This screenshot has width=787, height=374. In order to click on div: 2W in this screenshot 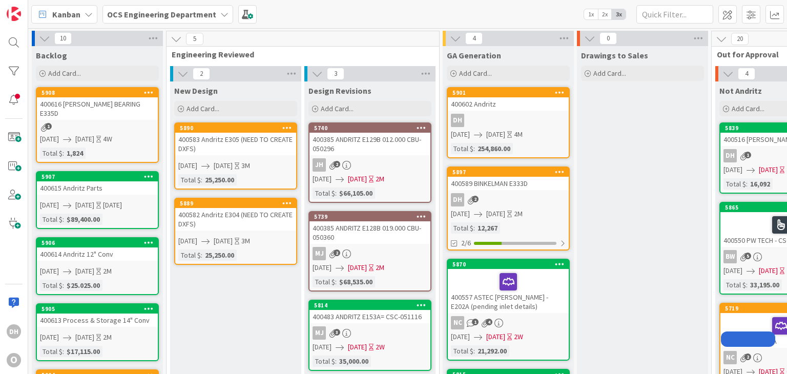, I will do `click(519, 337)`.